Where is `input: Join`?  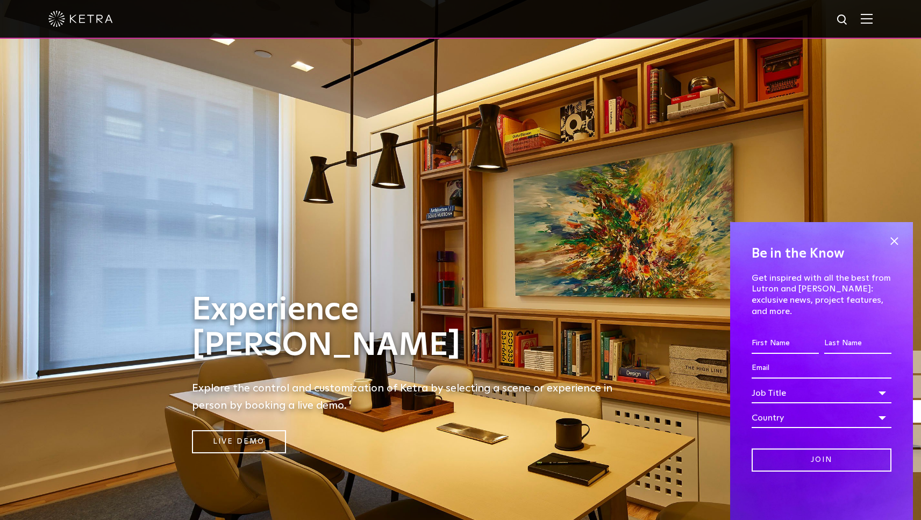
input: Join is located at coordinates (822, 460).